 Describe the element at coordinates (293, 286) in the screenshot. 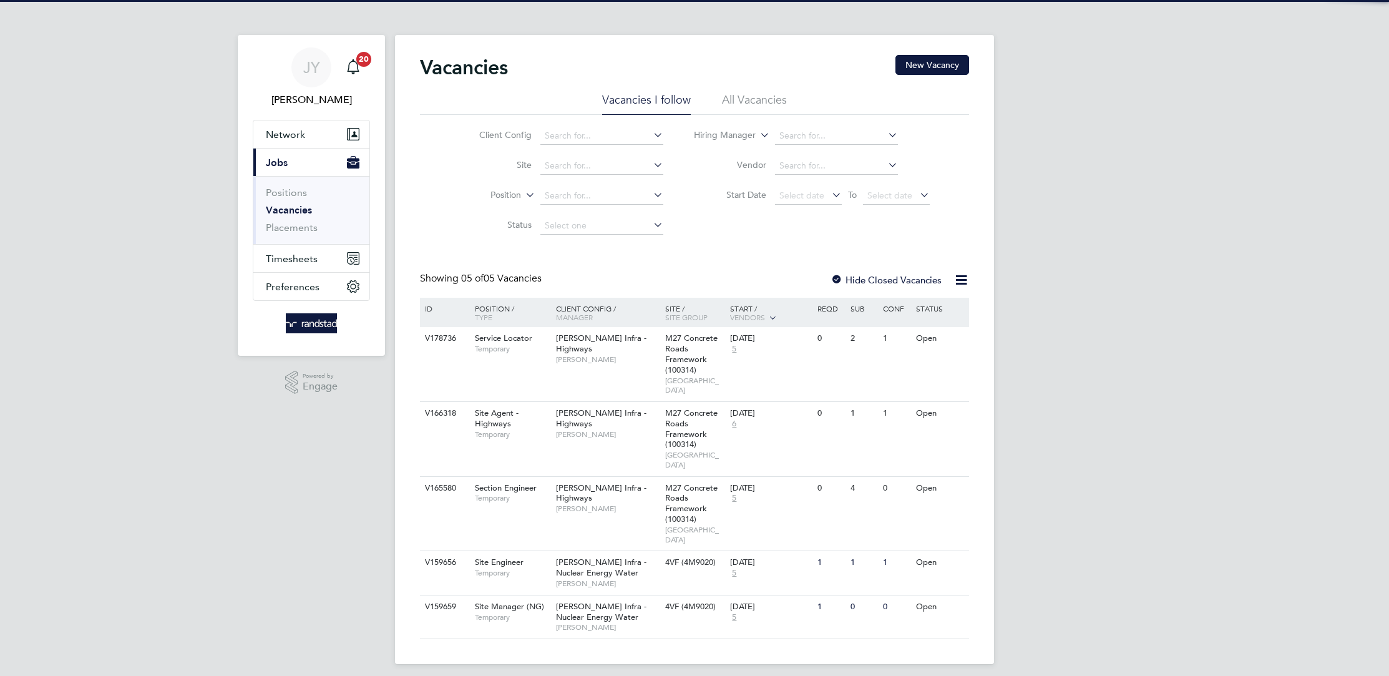

I see `span: Preferences` at that location.